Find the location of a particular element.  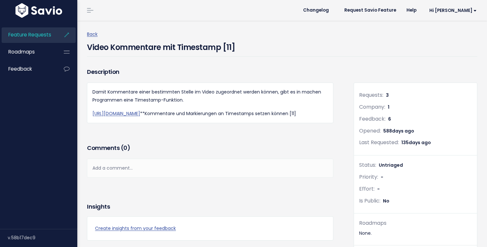

h4: Video Kommentare mit Timestamp [11] is located at coordinates (161, 46).